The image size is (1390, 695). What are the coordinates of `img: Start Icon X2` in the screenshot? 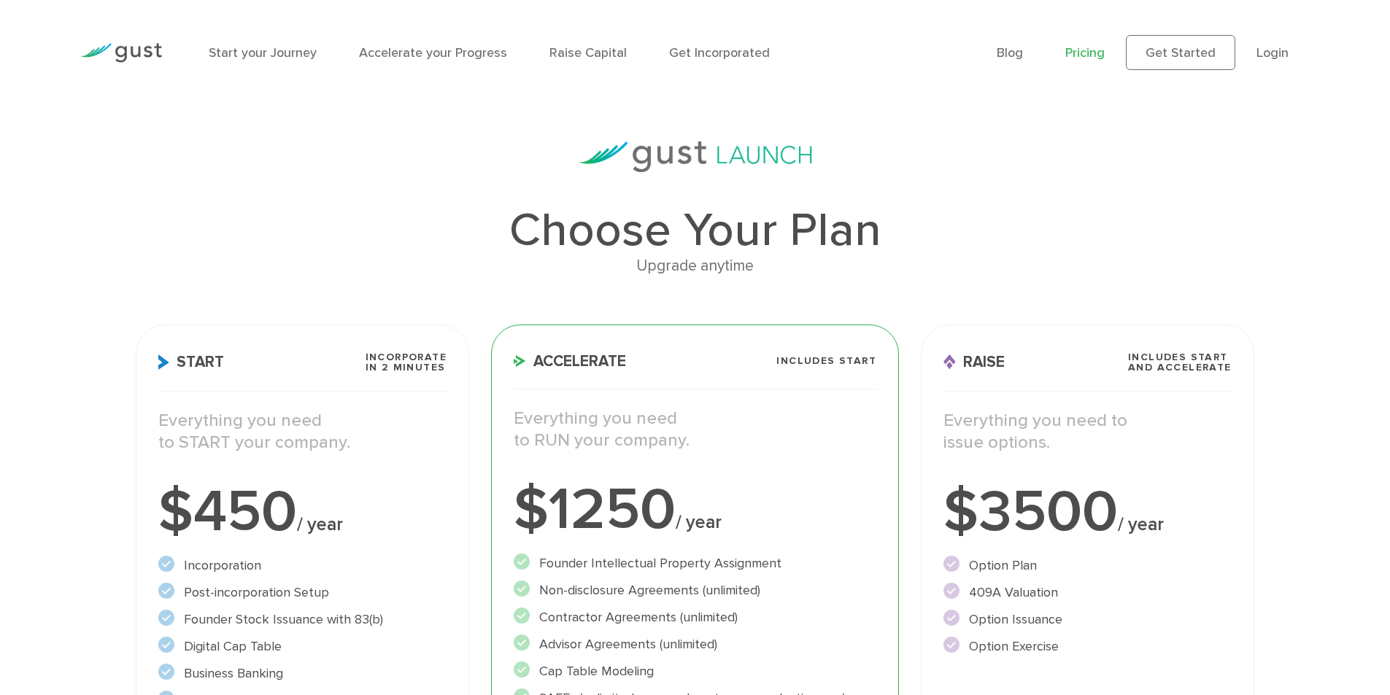 It's located at (163, 362).